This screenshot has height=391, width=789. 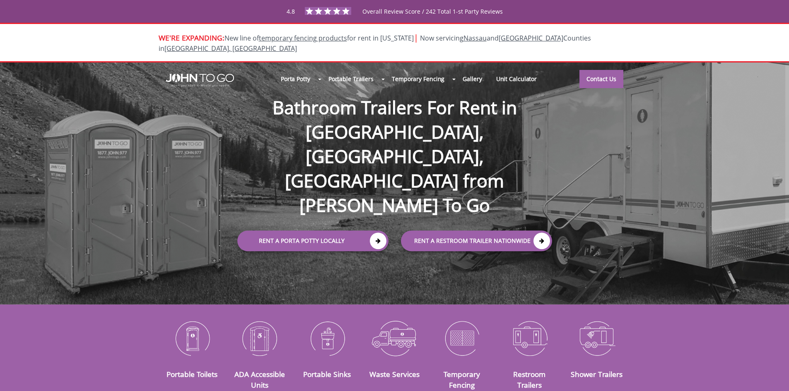 What do you see at coordinates (394, 374) in the screenshot?
I see `a: Waste Services` at bounding box center [394, 374].